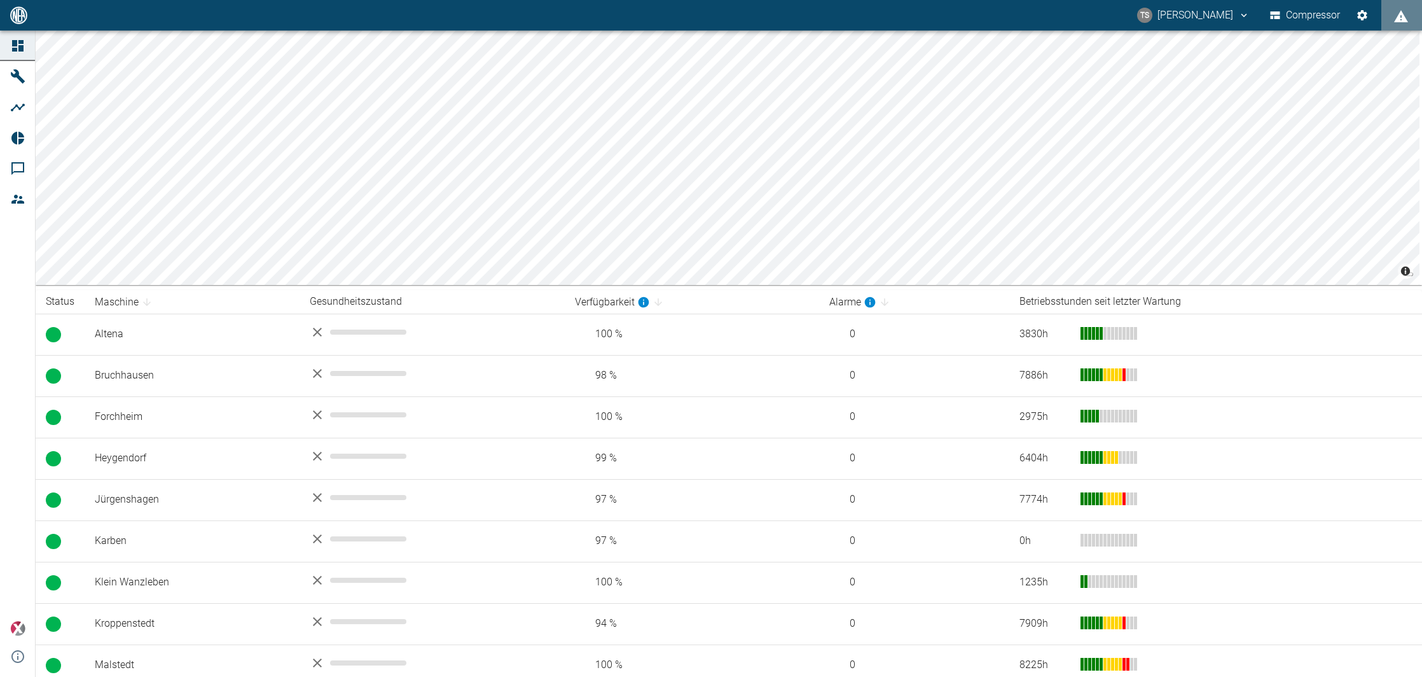 This screenshot has width=1422, height=677. What do you see at coordinates (432, 301) in the screenshot?
I see `th: Gesundheitszustand` at bounding box center [432, 301].